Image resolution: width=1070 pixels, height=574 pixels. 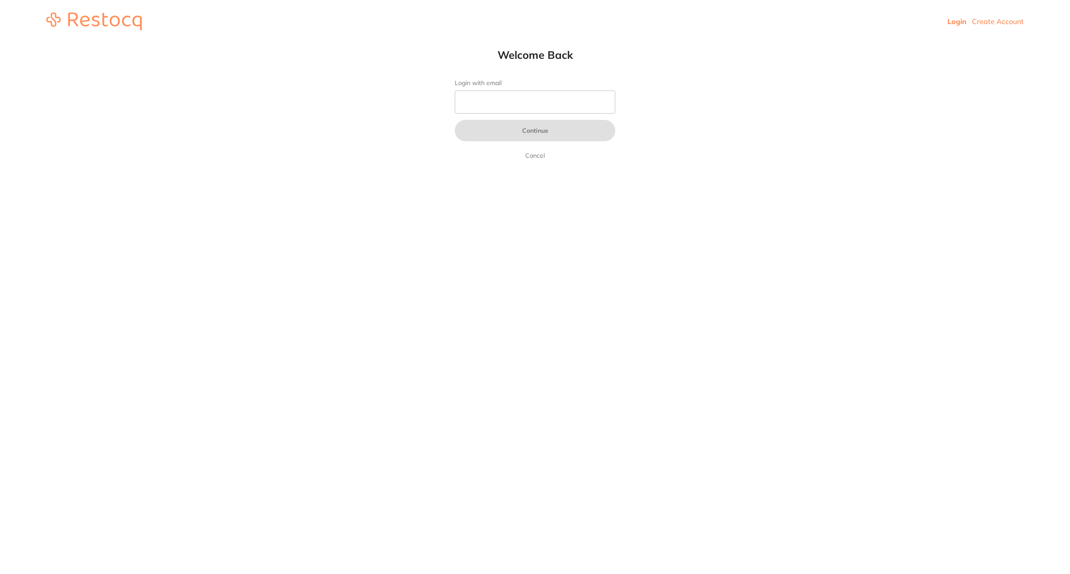 What do you see at coordinates (997, 21) in the screenshot?
I see `a: Create Account` at bounding box center [997, 21].